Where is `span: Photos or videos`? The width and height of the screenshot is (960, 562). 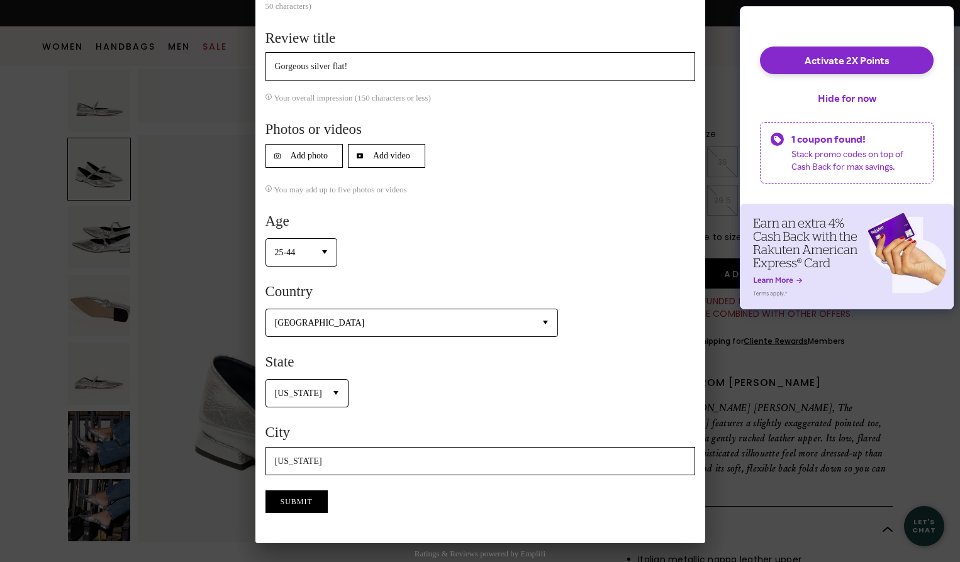
span: Photos or videos is located at coordinates (313, 129).